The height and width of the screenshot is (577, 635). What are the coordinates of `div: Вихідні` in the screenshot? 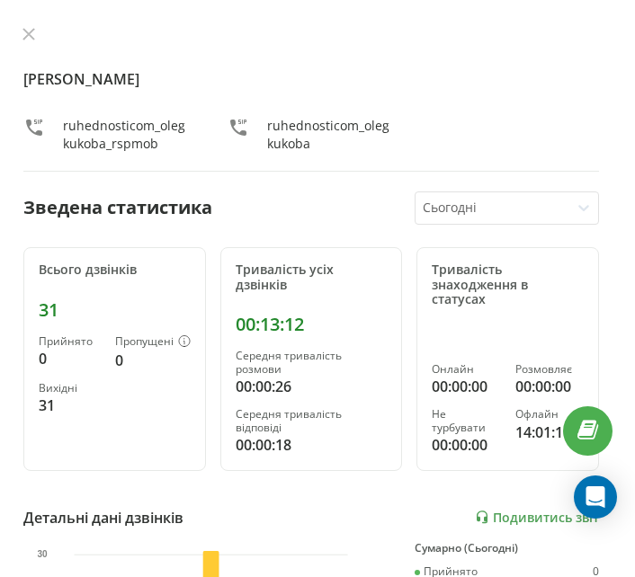 It's located at (69, 388).